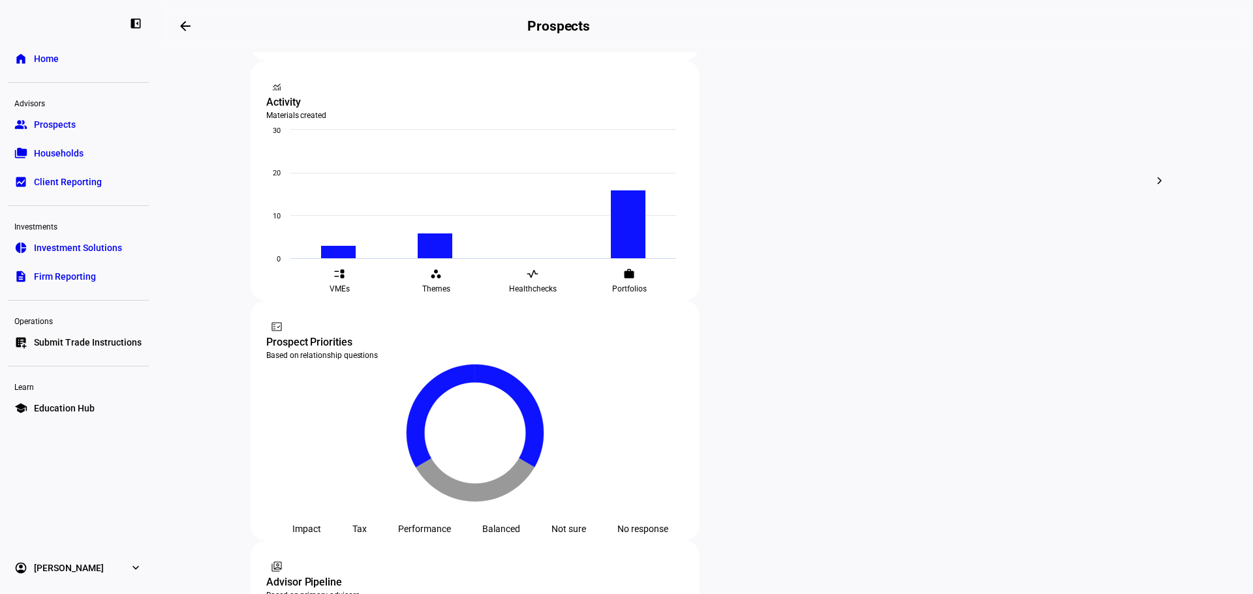 This screenshot has width=1253, height=594. Describe the element at coordinates (424, 529) in the screenshot. I see `div: Performance` at that location.